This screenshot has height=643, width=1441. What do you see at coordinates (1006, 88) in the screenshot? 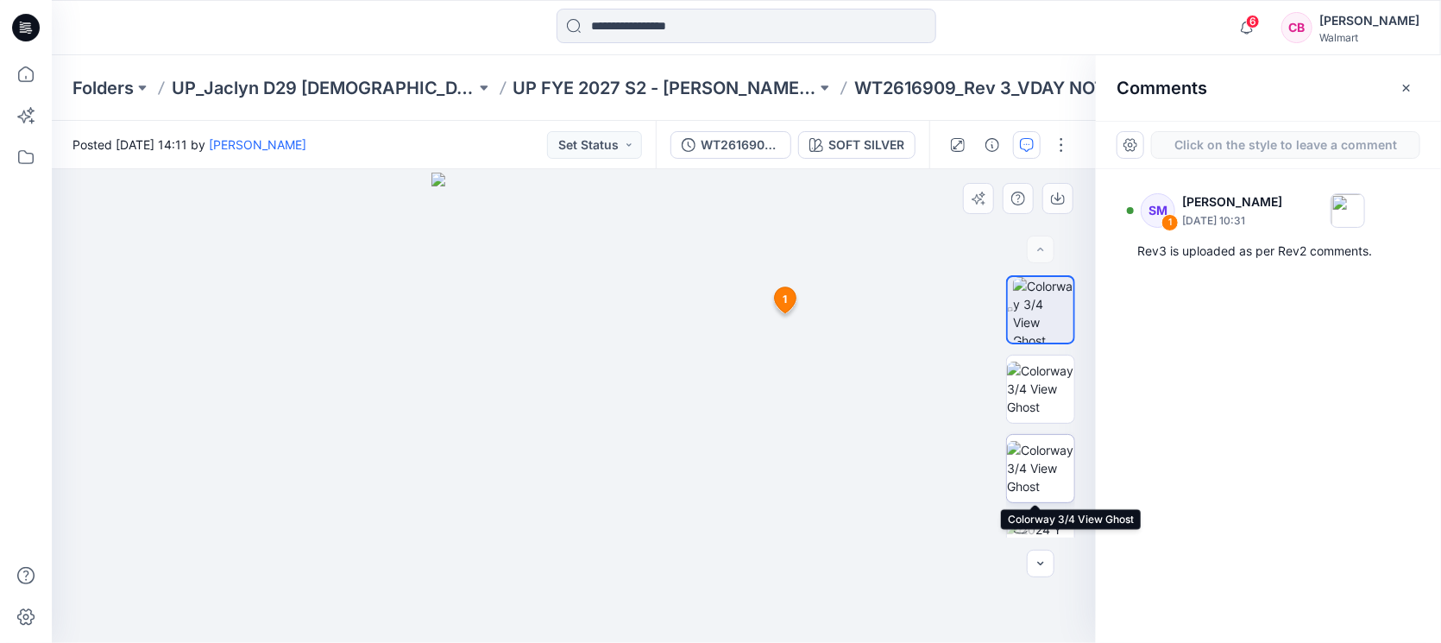
I see `p: WT2616909_Rev 3_VDAY NOTCH SET` at bounding box center [1006, 88].